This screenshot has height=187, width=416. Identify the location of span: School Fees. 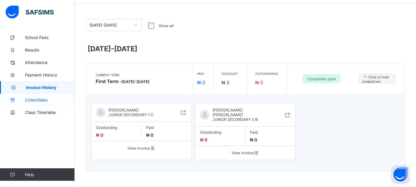
(50, 37).